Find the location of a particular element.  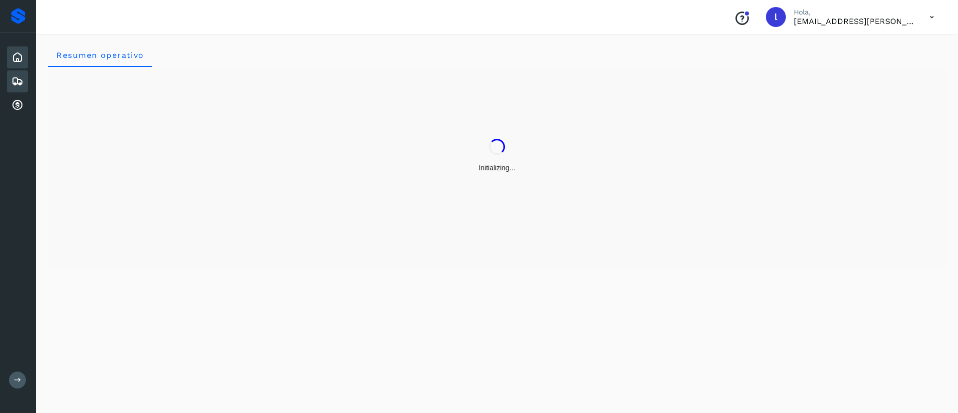

div: Cuentas por cobrar is located at coordinates (17, 105).